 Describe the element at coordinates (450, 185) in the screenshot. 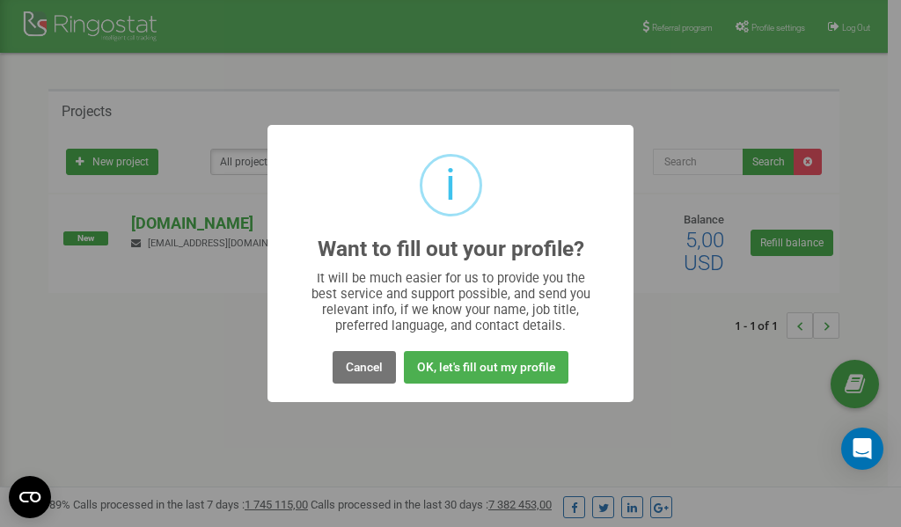

I see `div: i` at that location.